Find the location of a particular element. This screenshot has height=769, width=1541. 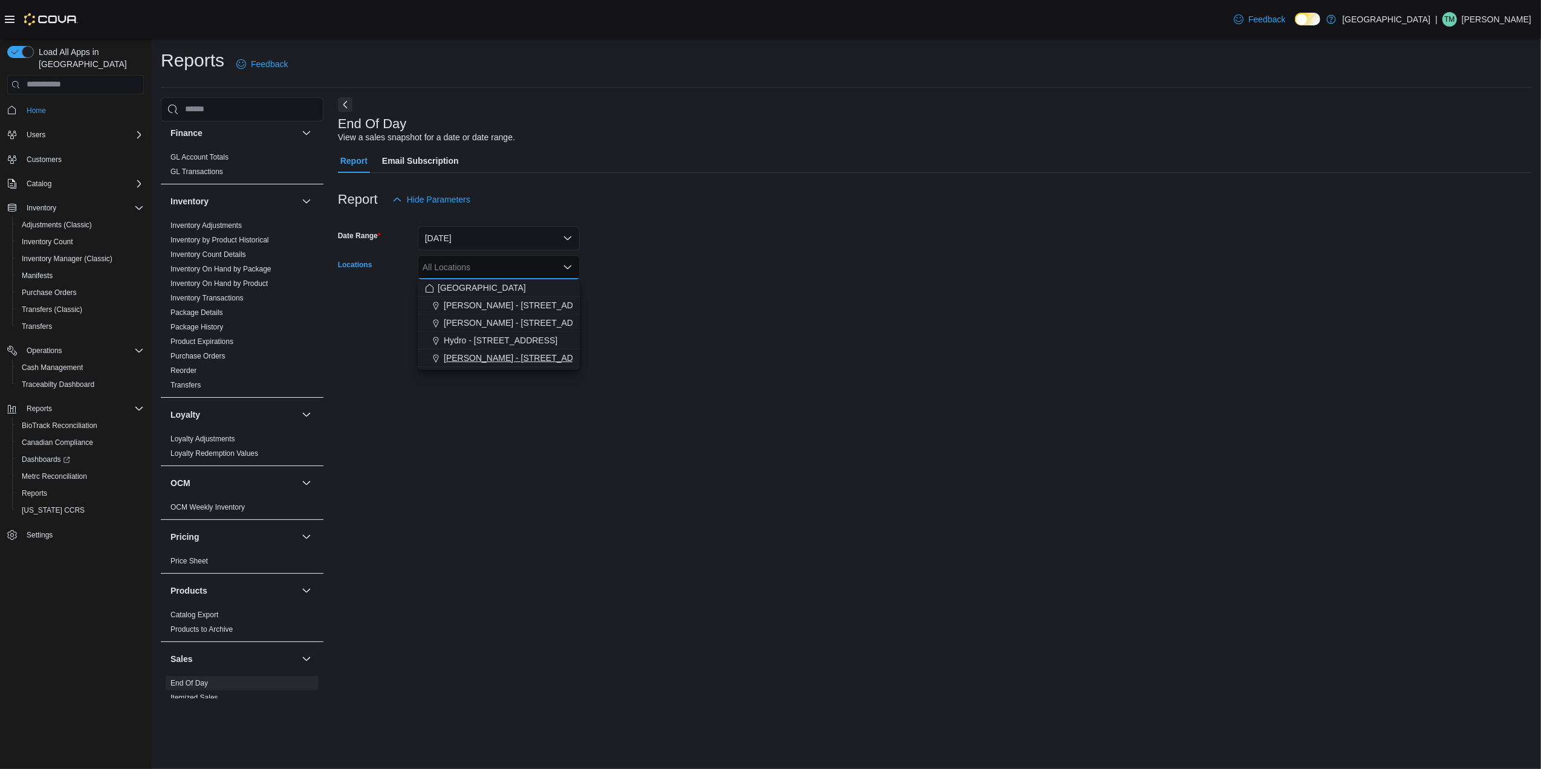

a: Price Sheet is located at coordinates (189, 561).